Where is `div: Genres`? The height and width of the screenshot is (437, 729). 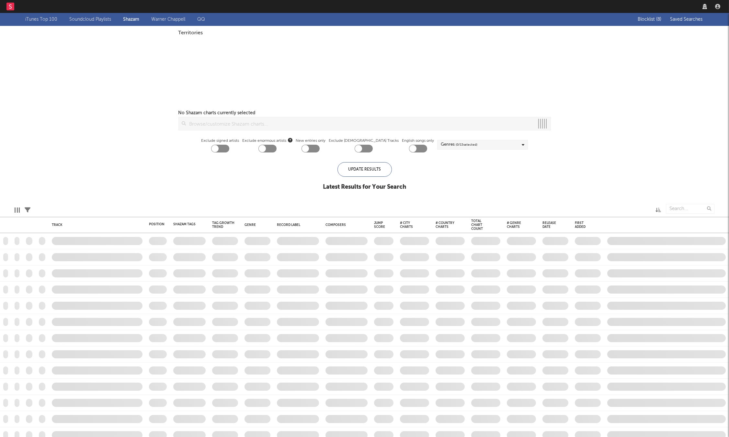 div: Genres is located at coordinates (459, 145).